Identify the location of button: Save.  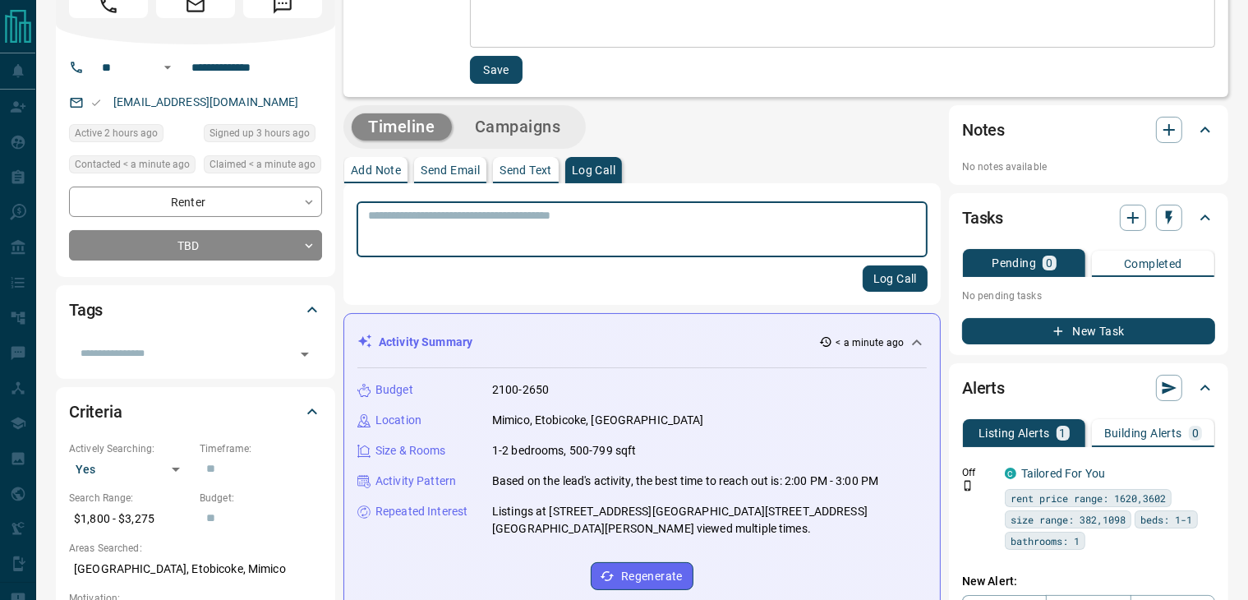
(496, 70).